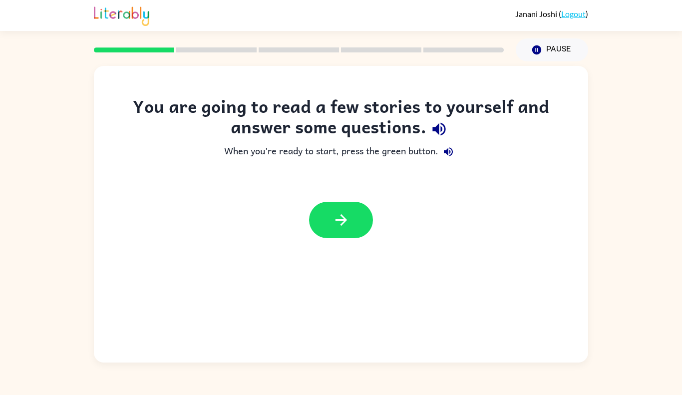 The image size is (682, 395). What do you see at coordinates (536, 13) in the screenshot?
I see `span: Janani Joshi` at bounding box center [536, 13].